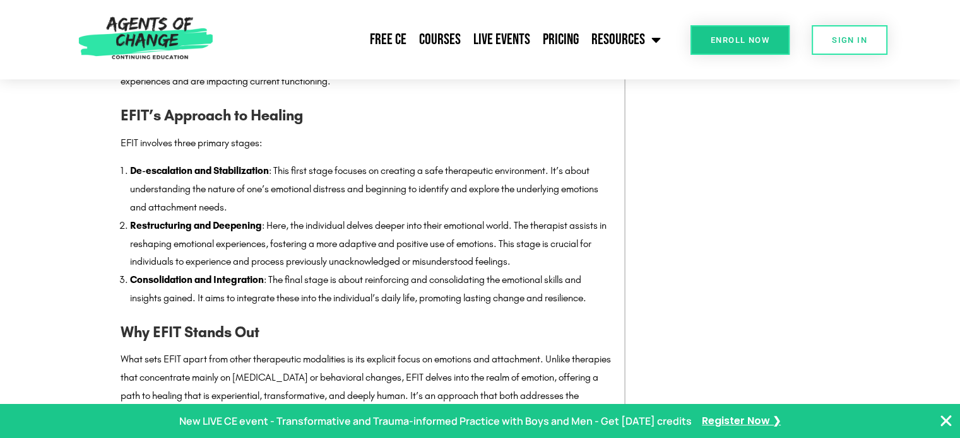 This screenshot has height=438, width=960. Describe the element at coordinates (741, 421) in the screenshot. I see `span: Register Now ❯` at that location.